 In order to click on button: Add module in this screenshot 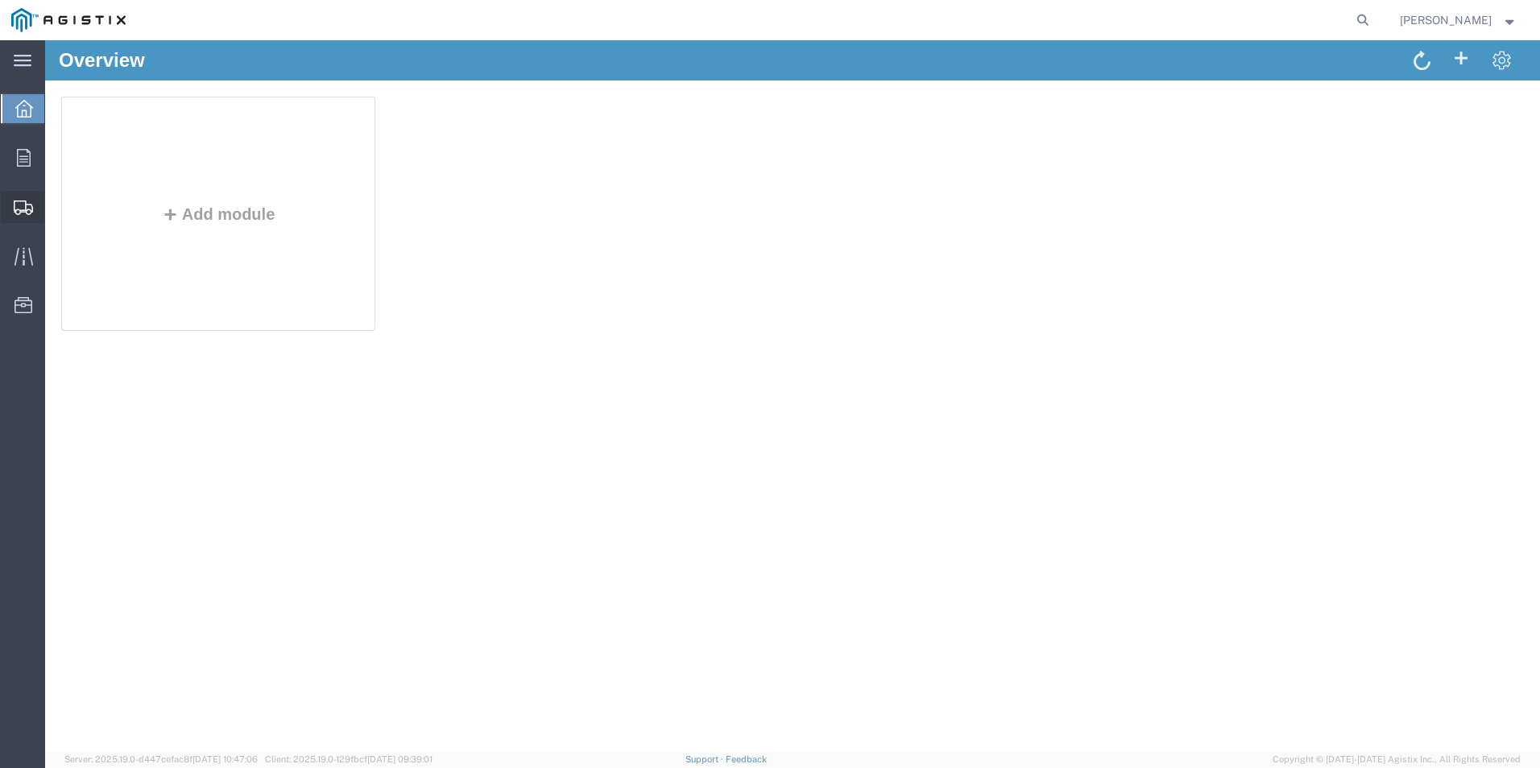, I will do `click(173, 174)`.